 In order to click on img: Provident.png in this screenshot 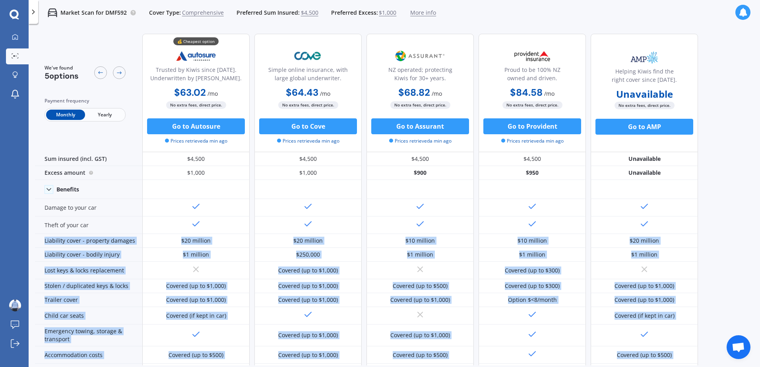, I will do `click(532, 56)`.